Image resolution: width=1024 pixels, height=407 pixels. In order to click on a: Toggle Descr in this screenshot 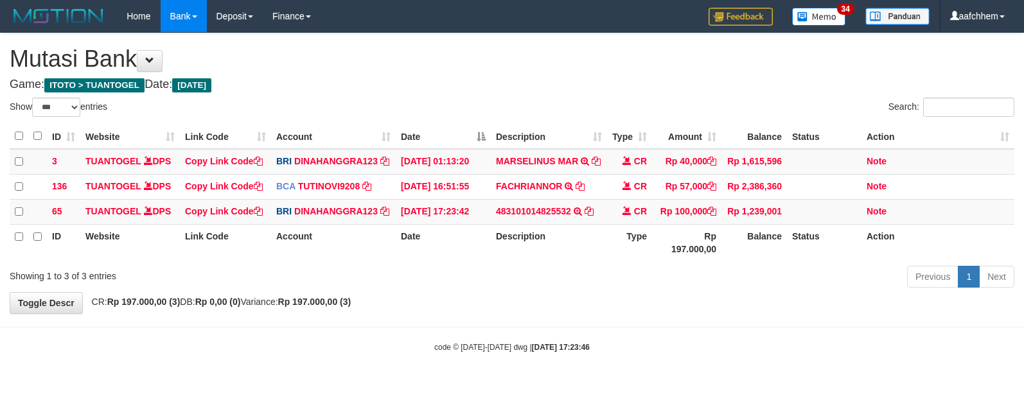, I will do `click(46, 303)`.